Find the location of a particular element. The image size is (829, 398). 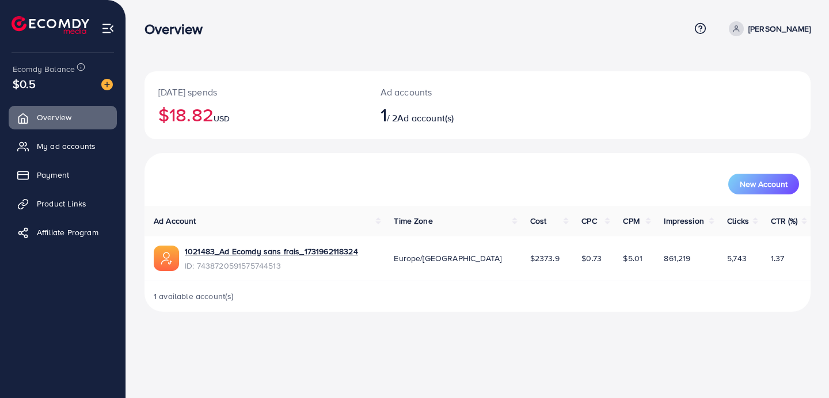

a: Product Links is located at coordinates (63, 204).